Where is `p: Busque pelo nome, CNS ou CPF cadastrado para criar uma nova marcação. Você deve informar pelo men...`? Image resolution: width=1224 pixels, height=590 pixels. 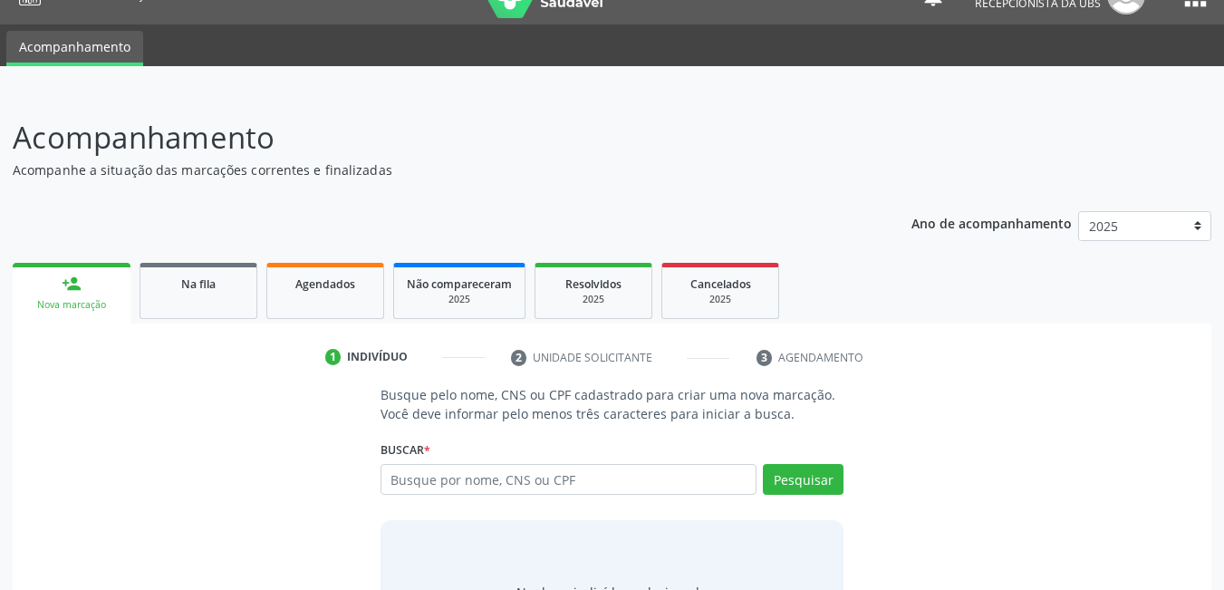 p: Busque pelo nome, CNS ou CPF cadastrado para criar uma nova marcação. Você deve informar pelo men... is located at coordinates (613, 404).